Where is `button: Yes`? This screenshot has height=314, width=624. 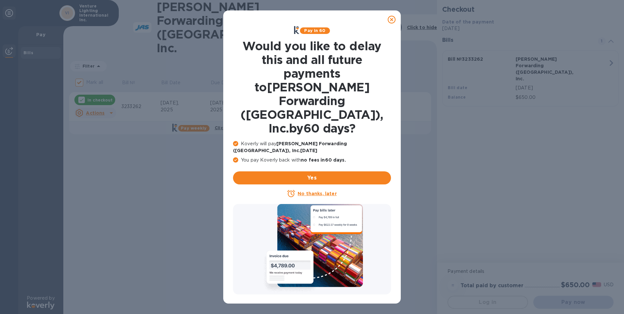 button: Yes is located at coordinates (312, 178).